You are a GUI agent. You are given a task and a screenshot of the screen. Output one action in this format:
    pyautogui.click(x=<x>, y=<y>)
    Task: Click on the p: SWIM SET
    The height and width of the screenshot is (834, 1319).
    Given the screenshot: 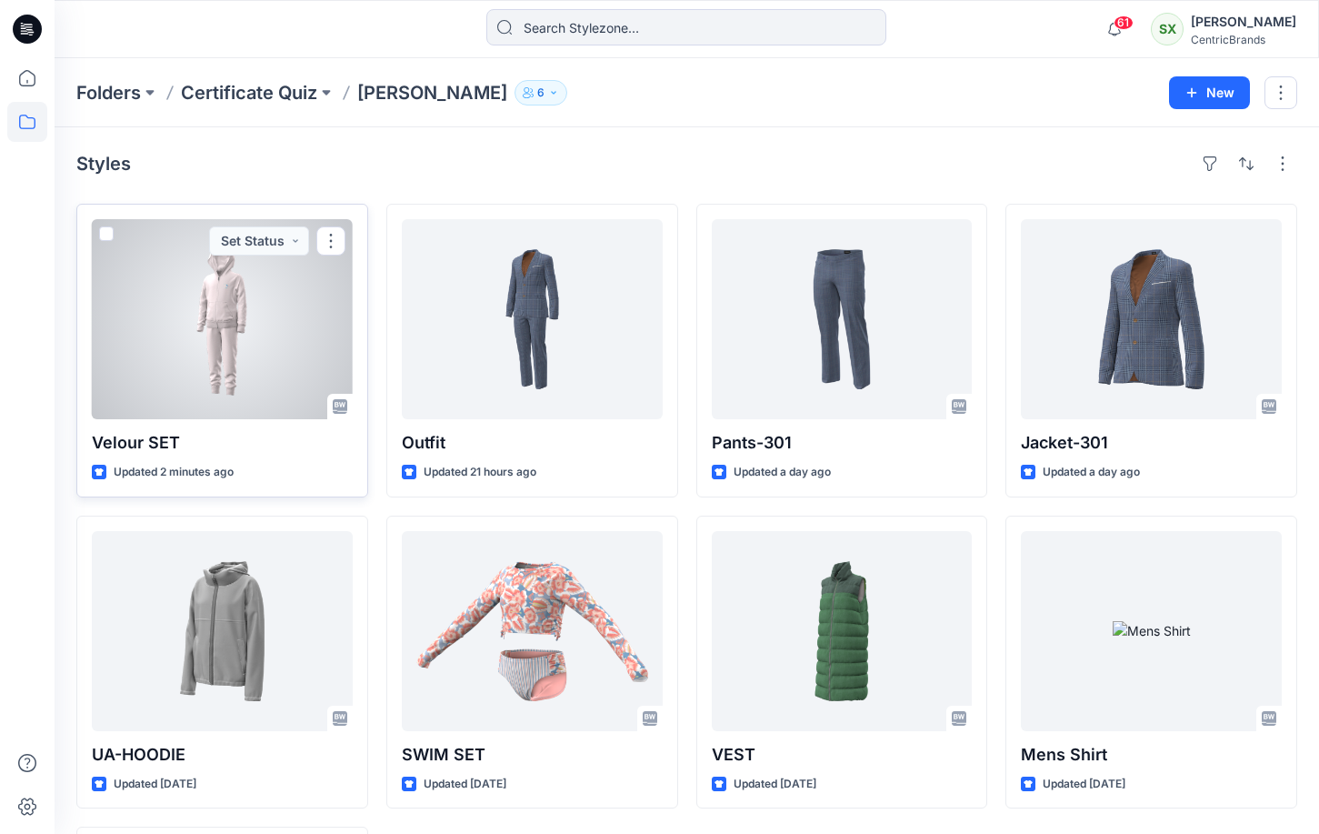 What is the action you would take?
    pyautogui.click(x=532, y=755)
    